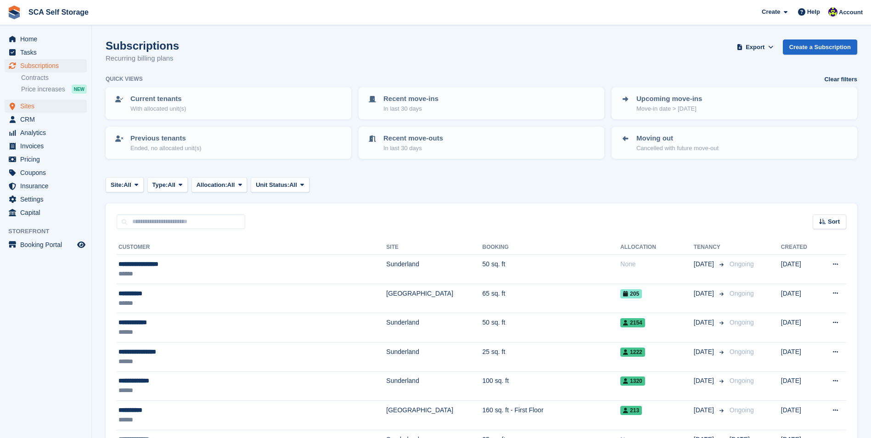 This screenshot has height=438, width=871. I want to click on p: Recent move-ins, so click(411, 99).